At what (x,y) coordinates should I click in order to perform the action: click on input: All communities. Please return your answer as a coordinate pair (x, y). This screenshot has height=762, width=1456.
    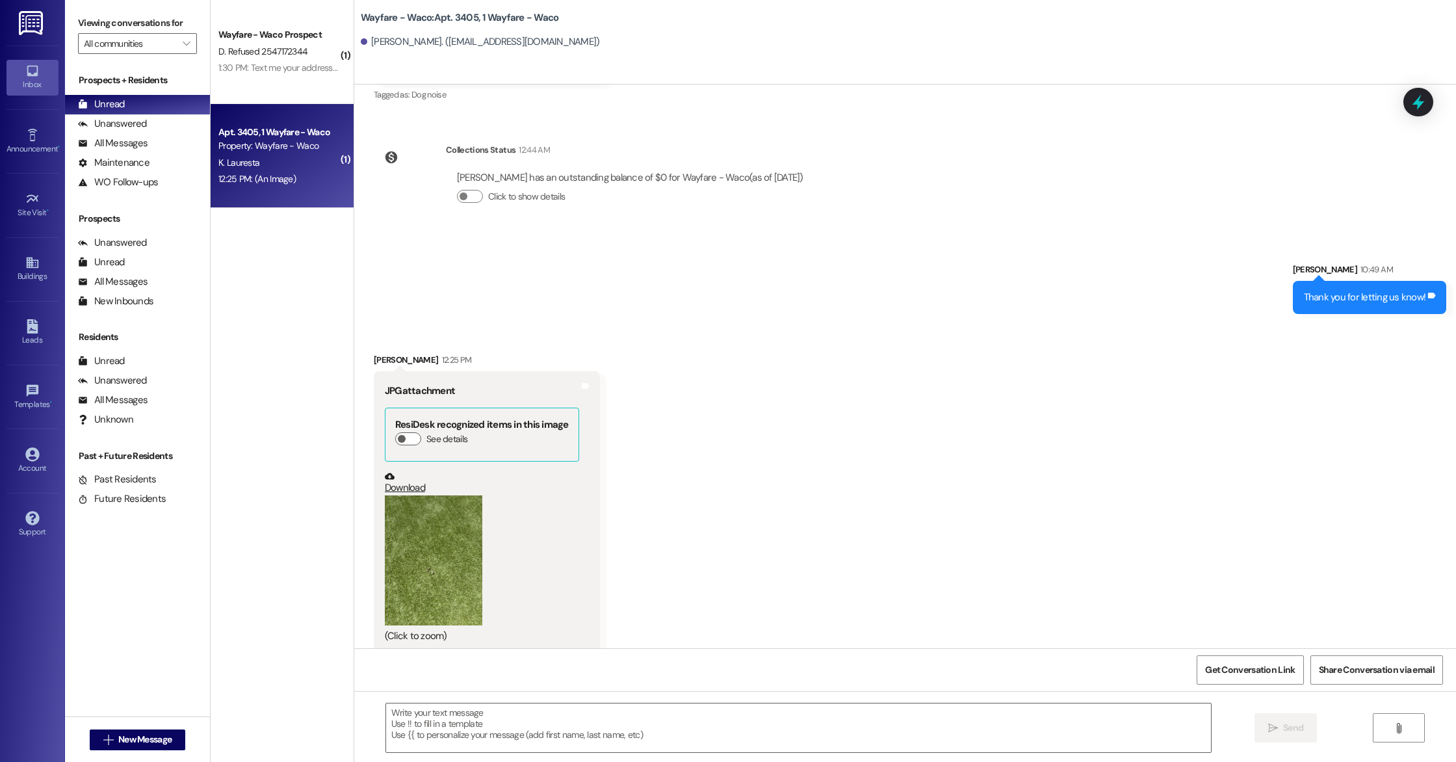
    Looking at the image, I should click on (130, 44).